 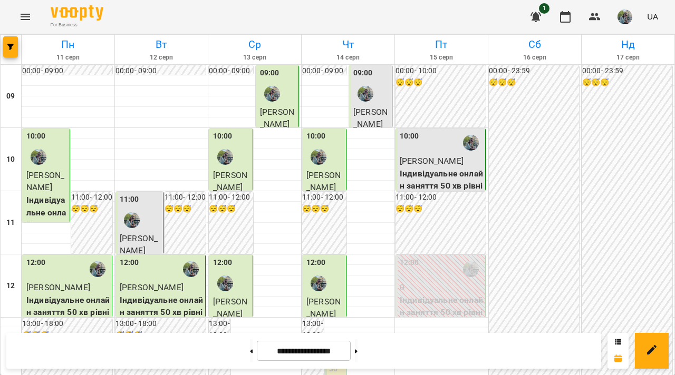 What do you see at coordinates (129, 200) in the screenshot?
I see `label: 11:00` at bounding box center [129, 200].